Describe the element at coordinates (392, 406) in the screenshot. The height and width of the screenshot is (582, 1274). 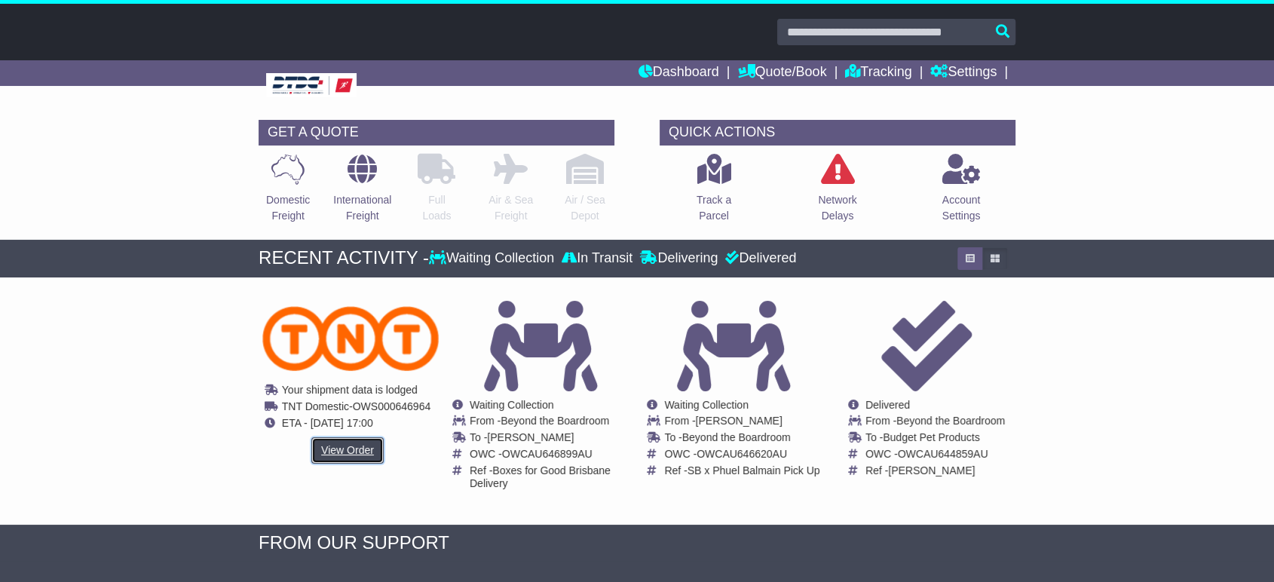
I see `span: OWS000646964` at that location.